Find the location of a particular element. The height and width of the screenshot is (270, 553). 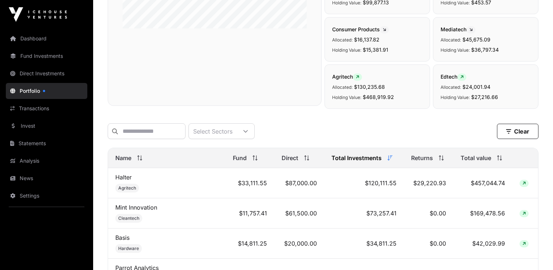

a: Settings is located at coordinates (47, 196).